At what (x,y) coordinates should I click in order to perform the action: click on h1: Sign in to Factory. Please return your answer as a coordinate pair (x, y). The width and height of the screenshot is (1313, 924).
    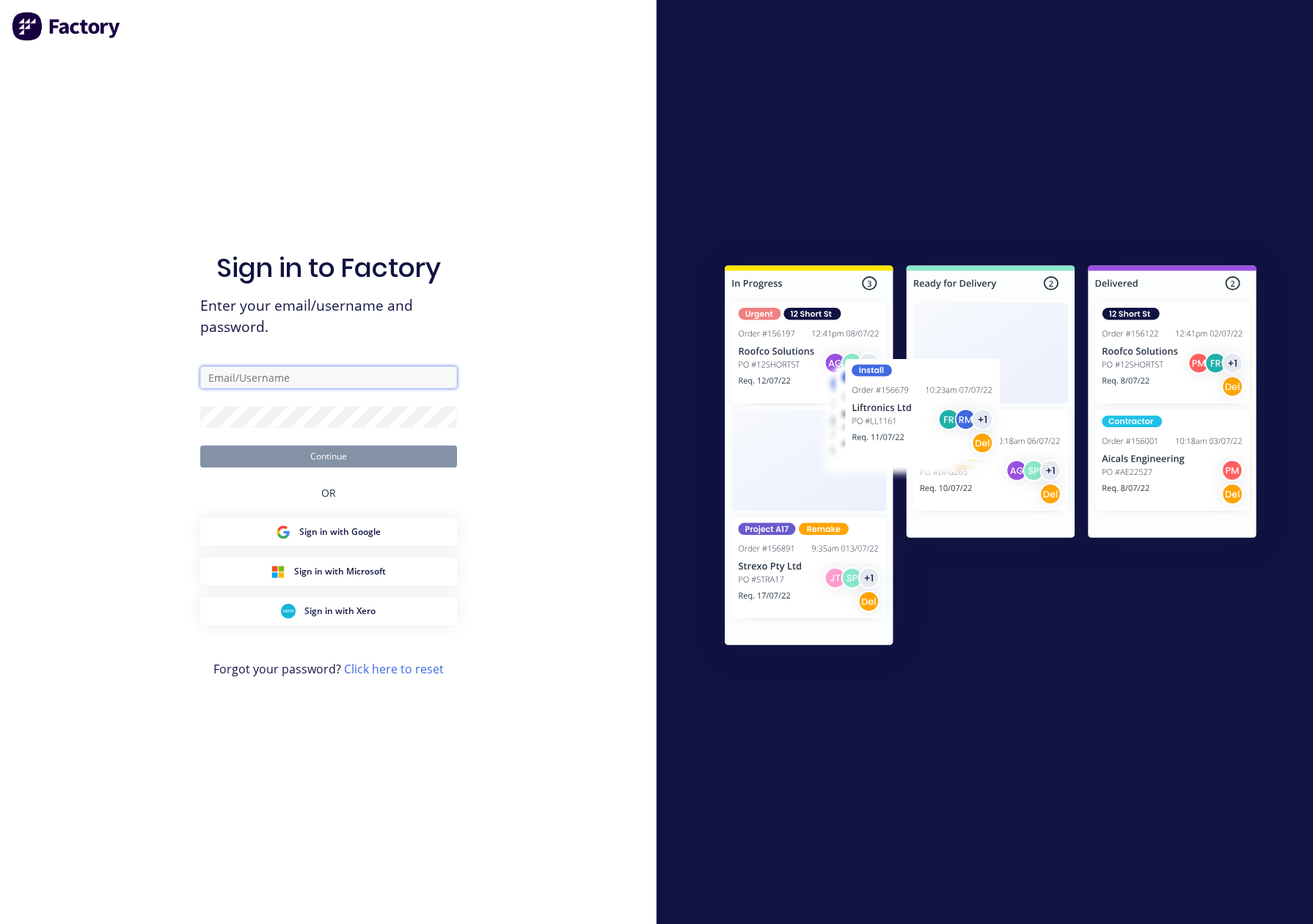
    Looking at the image, I should click on (329, 267).